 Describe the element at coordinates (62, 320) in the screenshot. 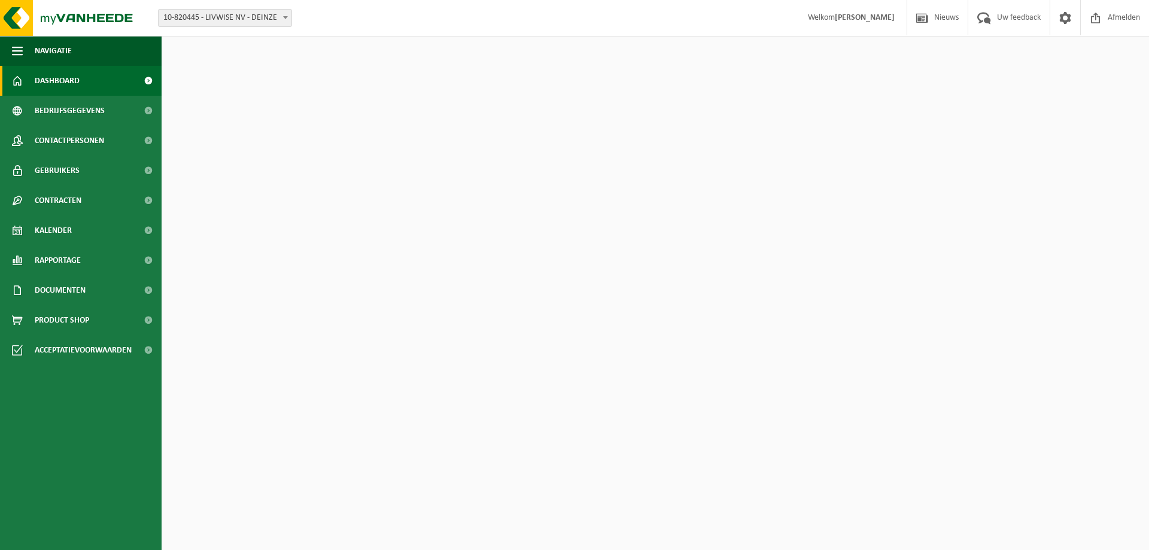

I see `span: Product Shop` at that location.